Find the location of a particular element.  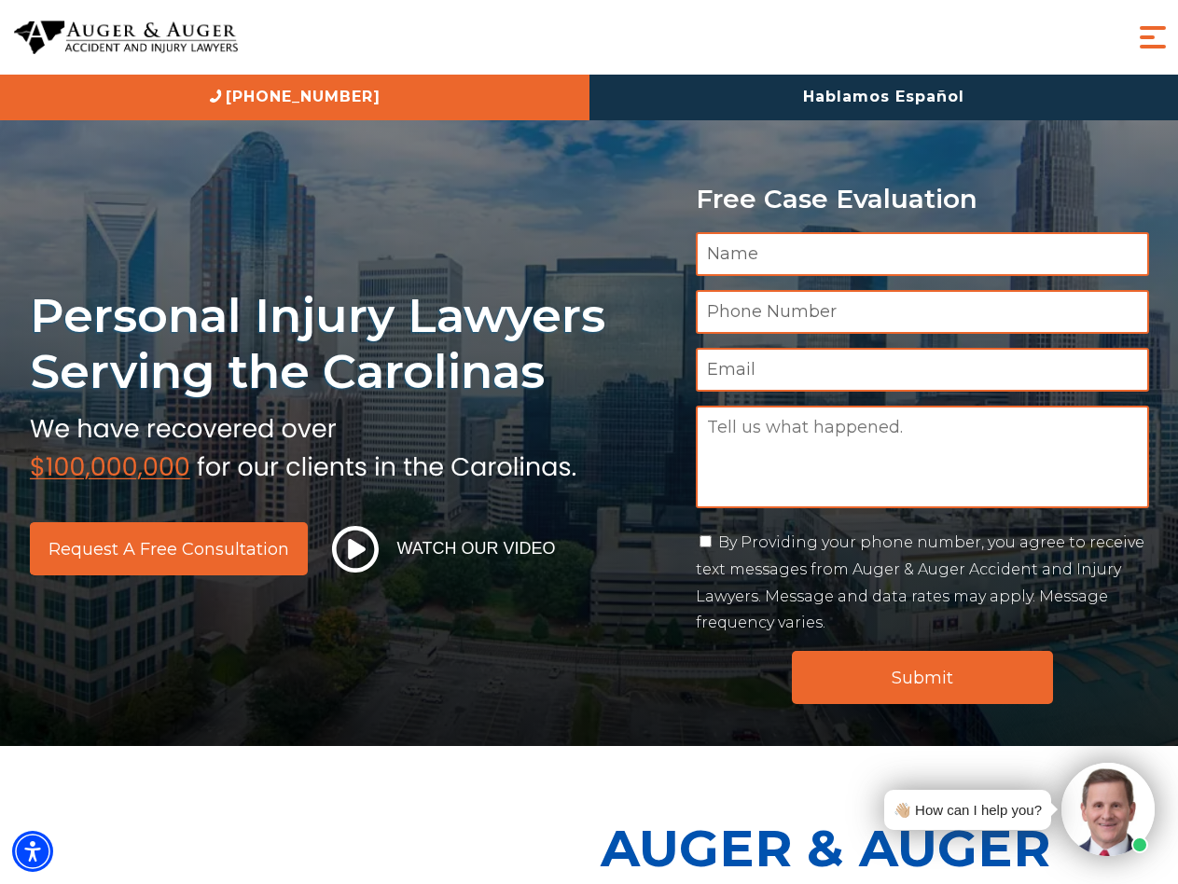

div: 👋🏼 How can I help you? is located at coordinates (967, 809).